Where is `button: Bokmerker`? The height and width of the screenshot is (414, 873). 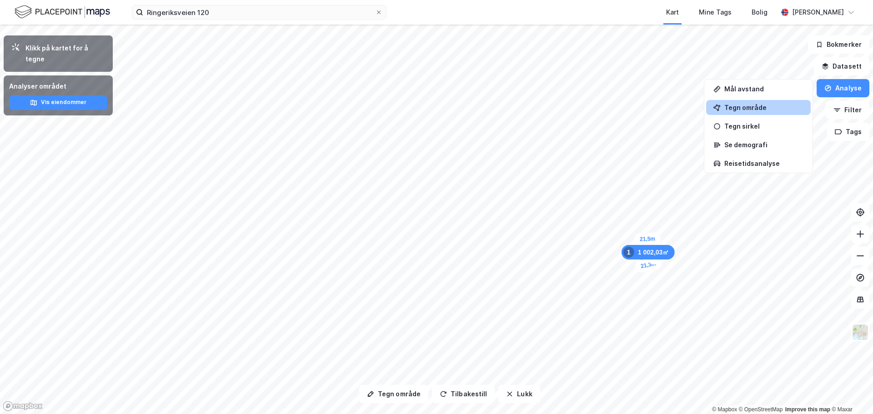
button: Bokmerker is located at coordinates (838, 45).